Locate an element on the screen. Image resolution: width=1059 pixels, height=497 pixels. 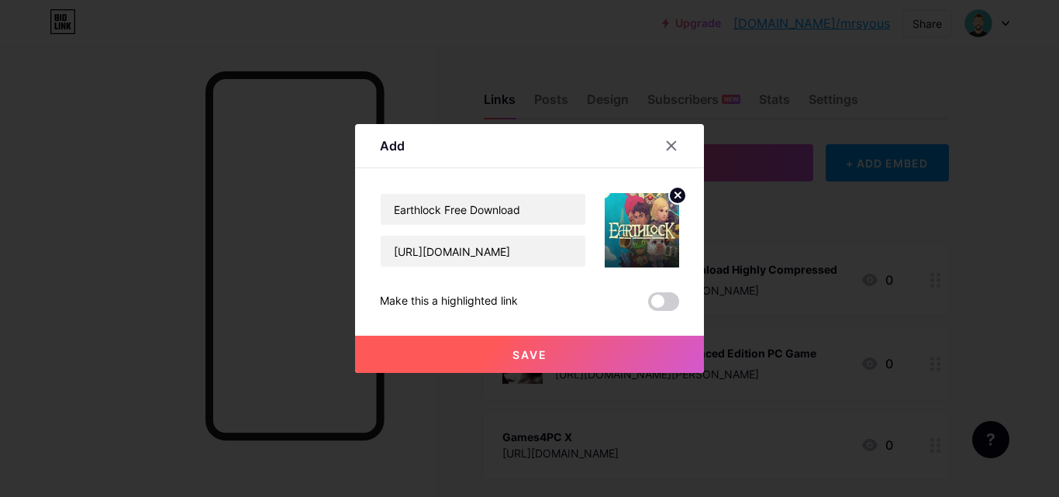
div: Add is located at coordinates (392, 146).